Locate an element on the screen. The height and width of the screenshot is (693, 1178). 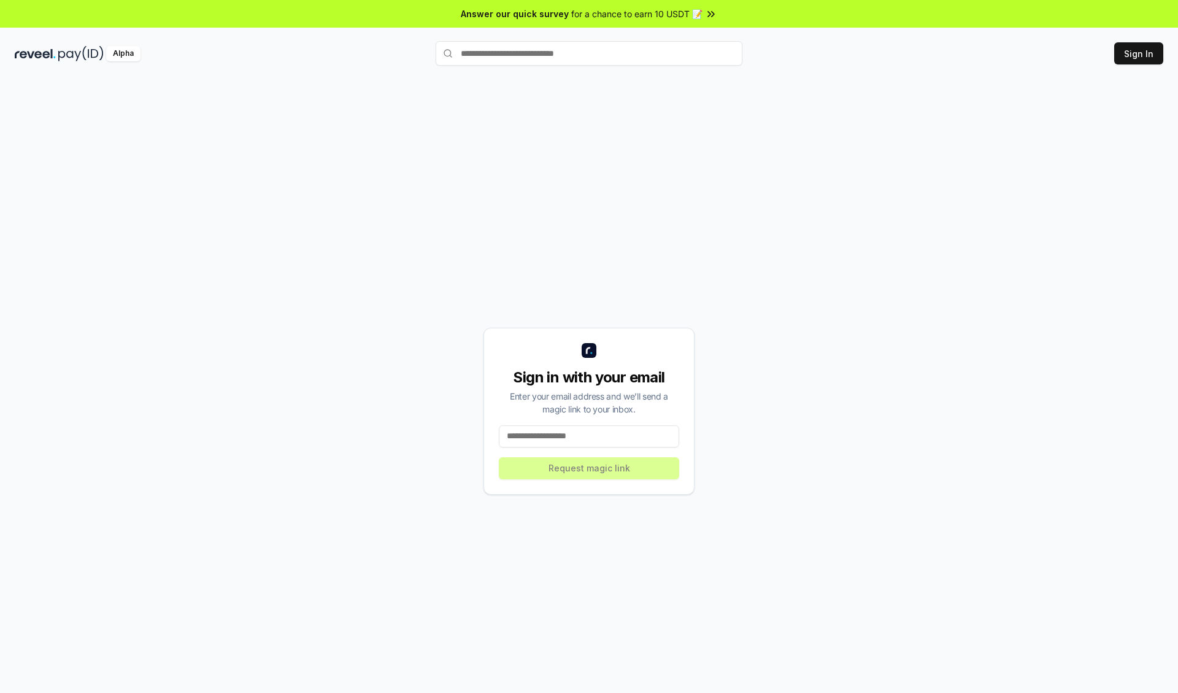
img: reveel_dark is located at coordinates (35, 53).